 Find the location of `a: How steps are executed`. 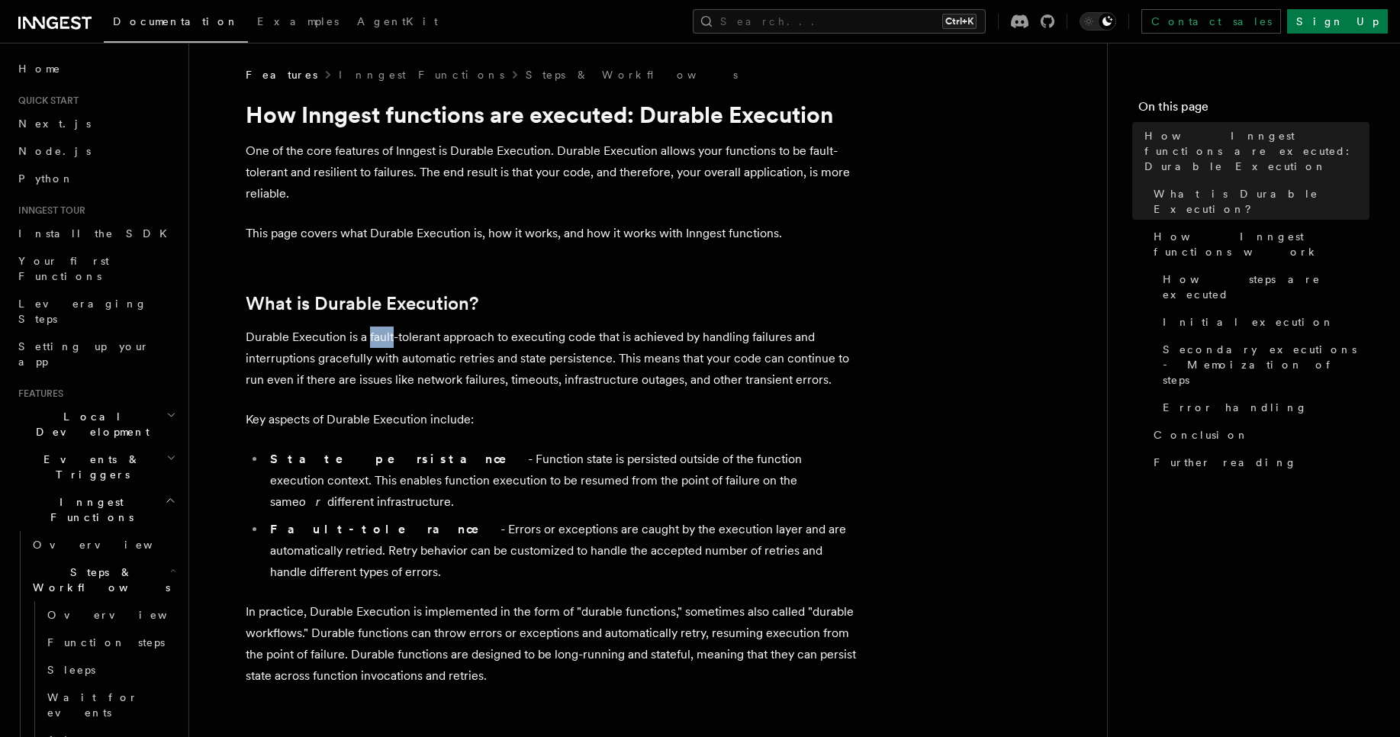

a: How steps are executed is located at coordinates (1263, 287).